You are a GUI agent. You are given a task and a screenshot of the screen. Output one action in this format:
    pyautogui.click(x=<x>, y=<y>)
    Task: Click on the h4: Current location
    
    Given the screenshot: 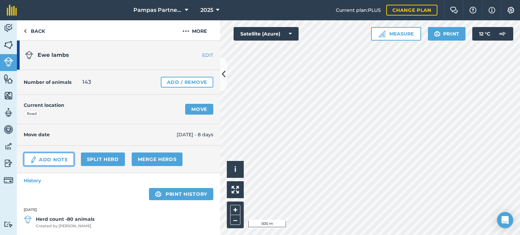 What is the action you would take?
    pyautogui.click(x=44, y=105)
    